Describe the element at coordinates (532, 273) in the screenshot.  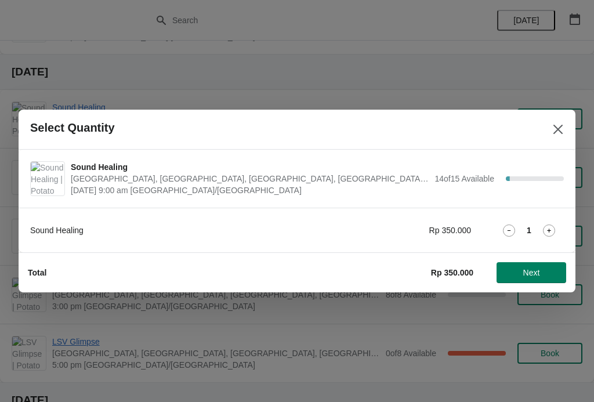
I see `button: Next` at that location.